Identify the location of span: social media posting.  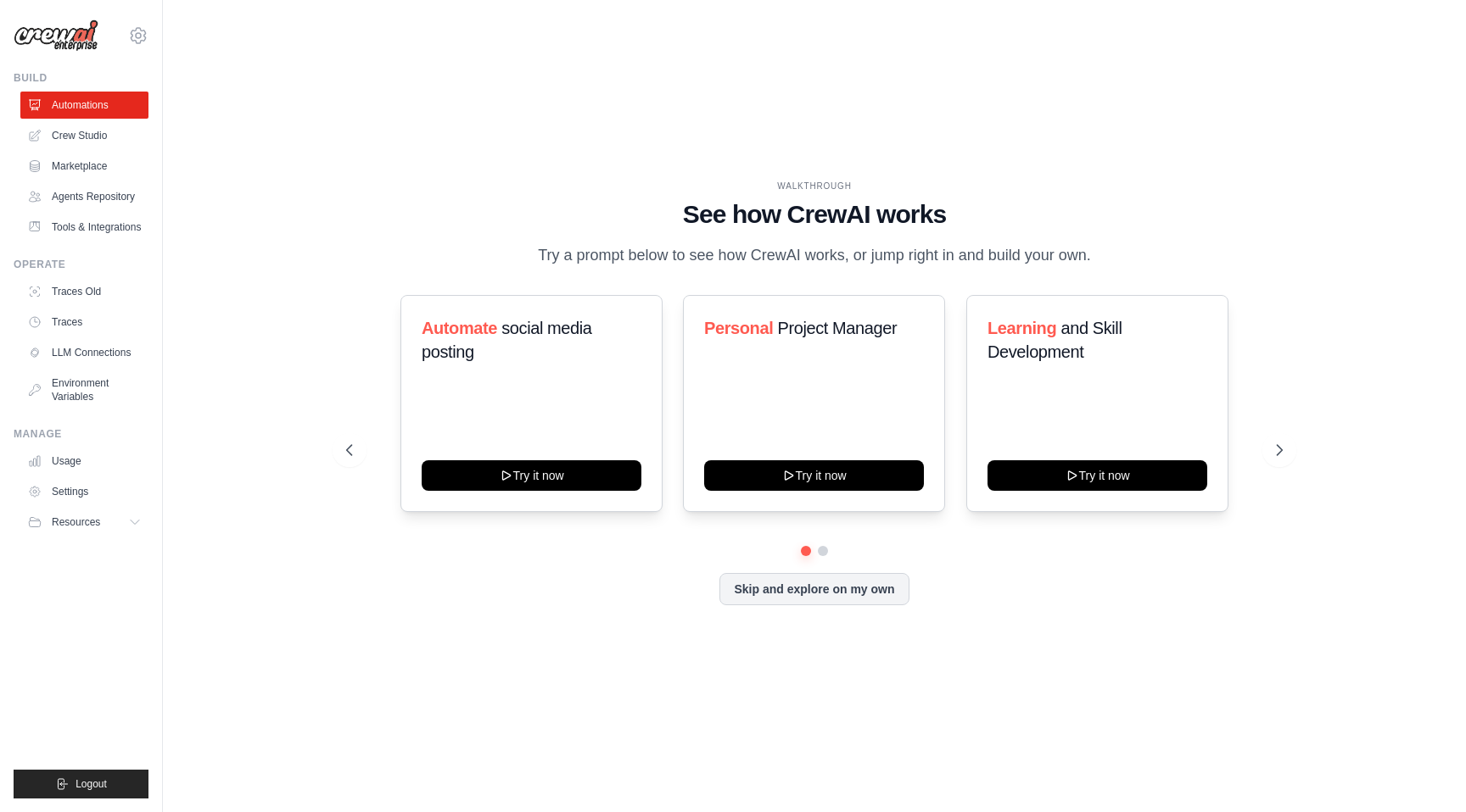
(506, 340).